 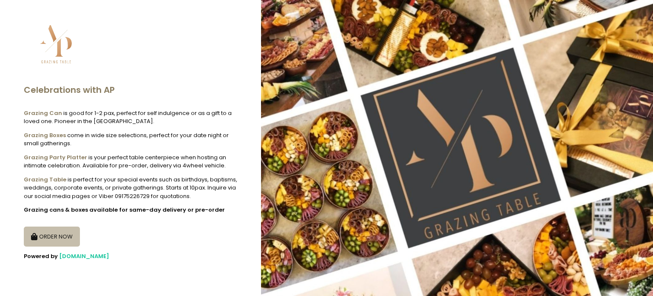 What do you see at coordinates (131, 210) in the screenshot?
I see `div: Grazing cans & boxes available for same-day delivery or pre-order` at bounding box center [131, 210].